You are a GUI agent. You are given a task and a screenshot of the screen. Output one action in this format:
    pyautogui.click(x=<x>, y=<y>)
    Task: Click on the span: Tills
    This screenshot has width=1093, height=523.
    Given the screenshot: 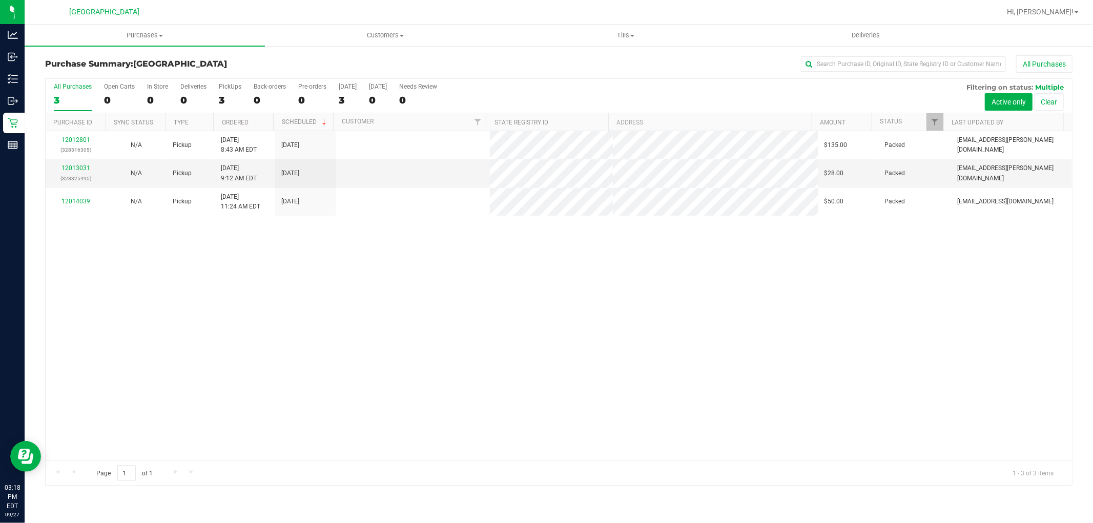 What is the action you would take?
    pyautogui.click(x=625, y=35)
    